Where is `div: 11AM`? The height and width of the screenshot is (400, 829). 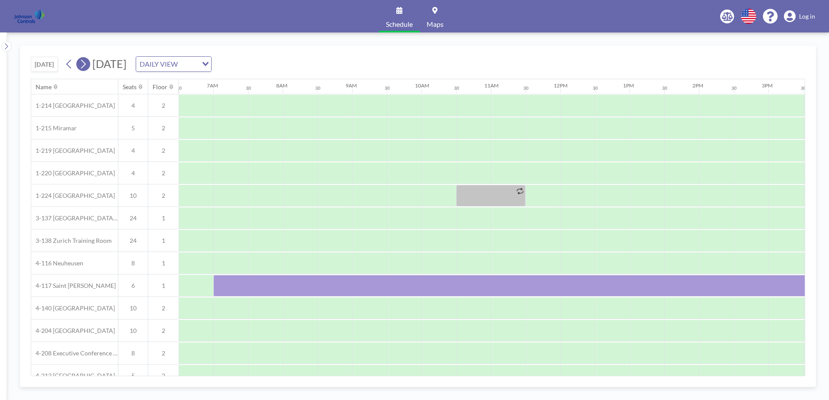
div: 11AM is located at coordinates (491, 85).